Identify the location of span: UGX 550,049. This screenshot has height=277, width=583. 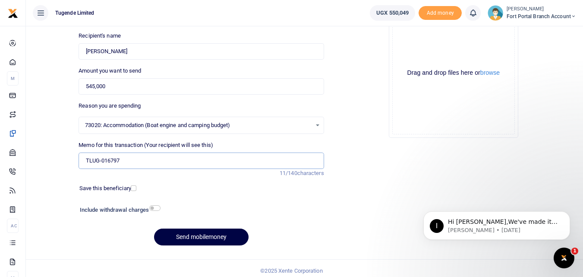
(392, 13).